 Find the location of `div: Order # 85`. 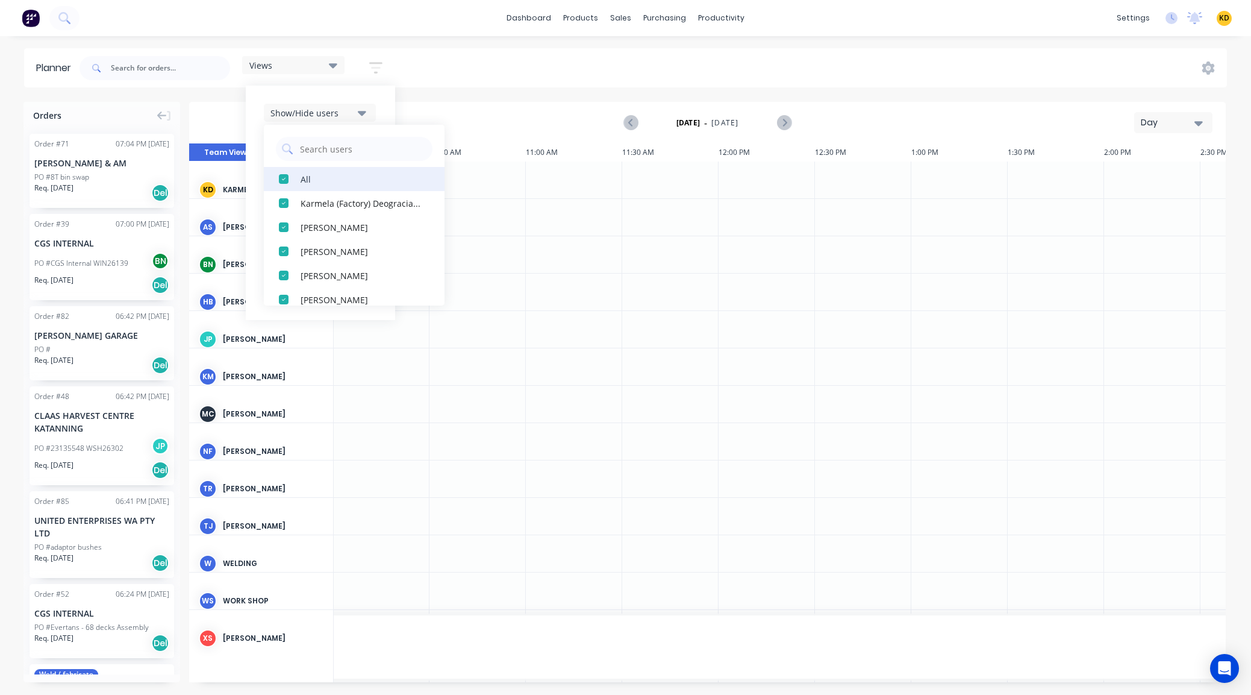

div: Order # 85 is located at coordinates (52, 501).